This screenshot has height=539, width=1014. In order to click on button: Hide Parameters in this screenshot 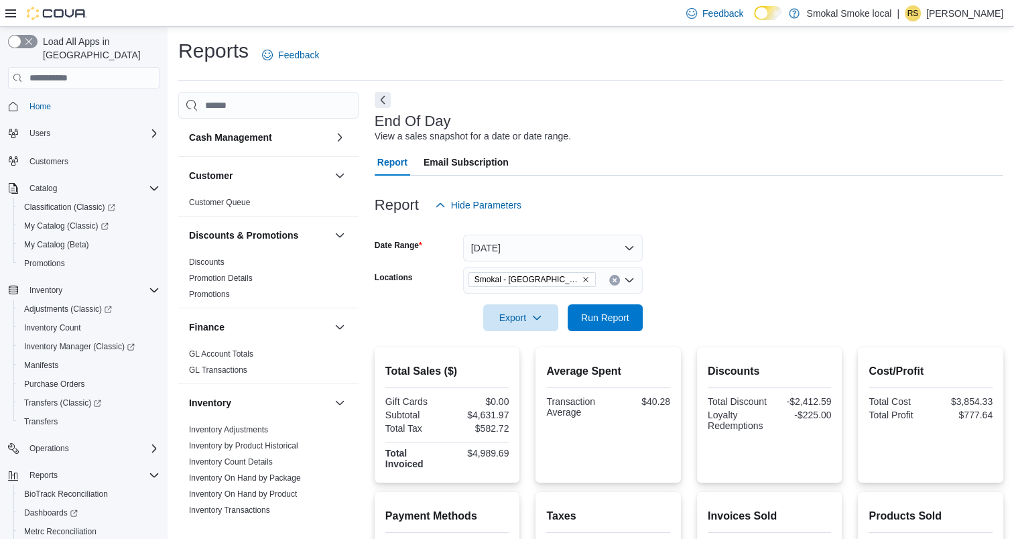, I will do `click(478, 205)`.